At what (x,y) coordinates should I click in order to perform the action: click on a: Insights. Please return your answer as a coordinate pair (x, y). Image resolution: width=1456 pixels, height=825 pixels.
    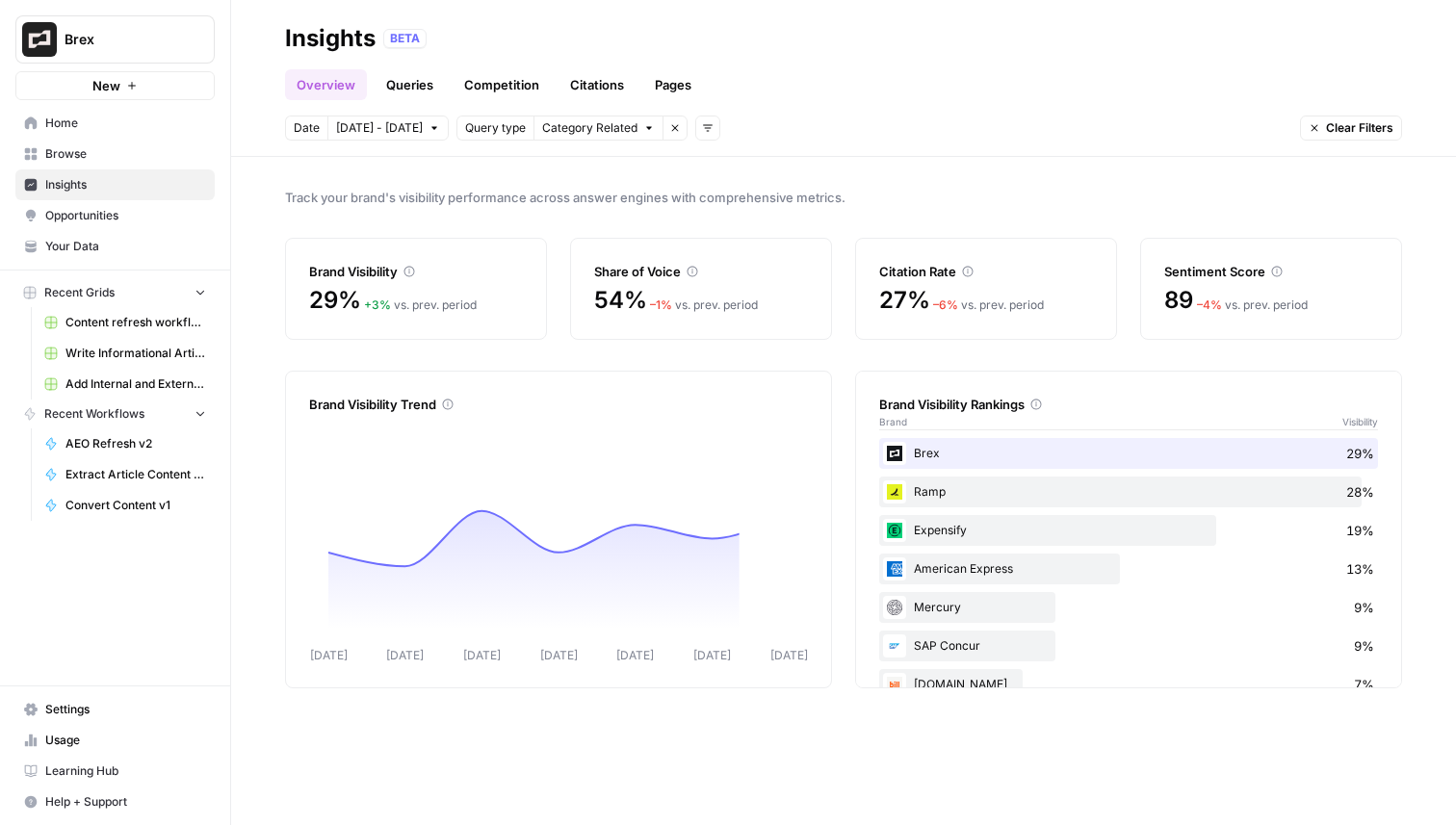
    Looking at the image, I should click on (114, 185).